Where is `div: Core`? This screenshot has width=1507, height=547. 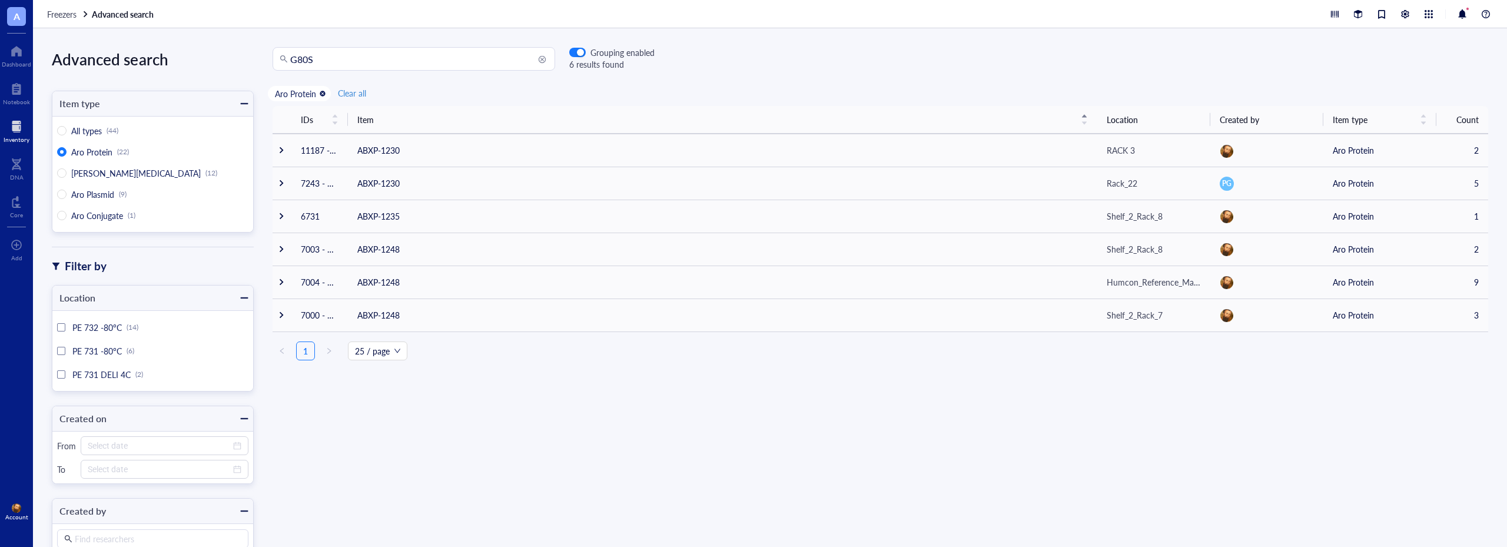
div: Core is located at coordinates (16, 215).